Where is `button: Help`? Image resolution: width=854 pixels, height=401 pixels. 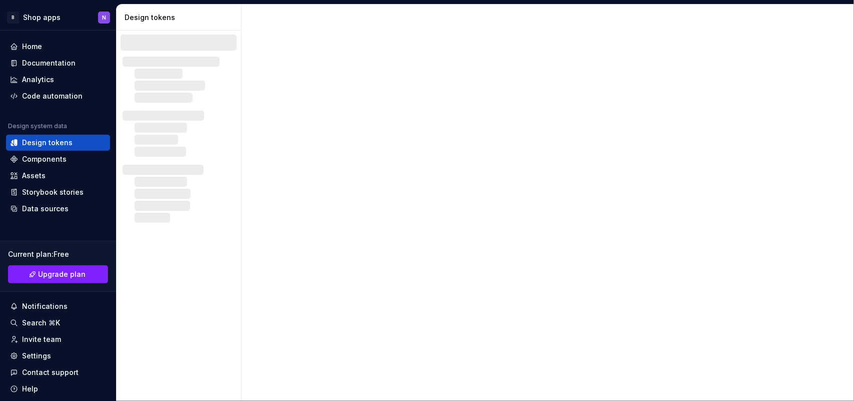 button: Help is located at coordinates (58, 389).